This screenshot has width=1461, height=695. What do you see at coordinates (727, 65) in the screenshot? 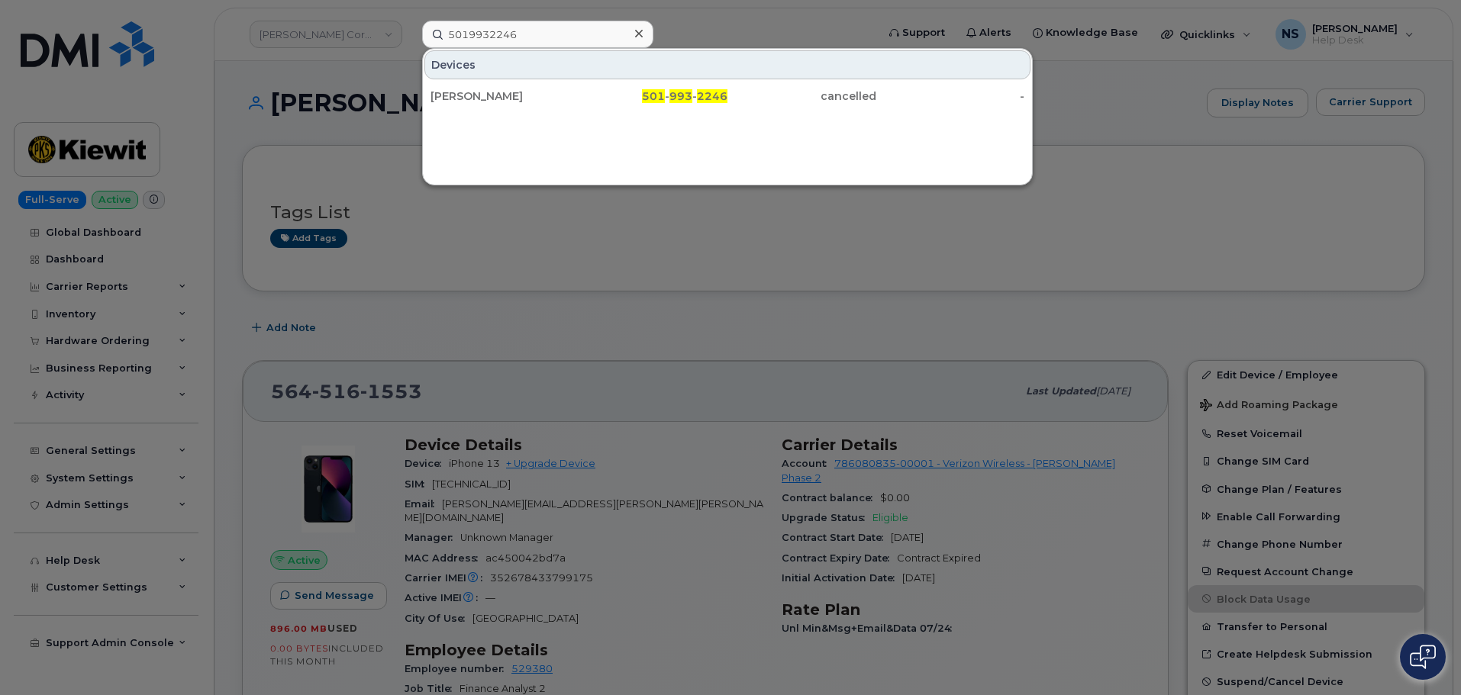
I see `div: Devices` at bounding box center [727, 65].